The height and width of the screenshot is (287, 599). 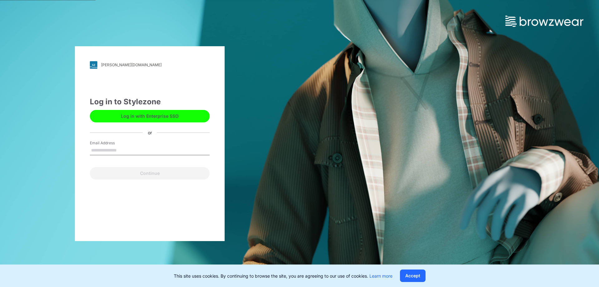 I want to click on button: Accept, so click(x=413, y=276).